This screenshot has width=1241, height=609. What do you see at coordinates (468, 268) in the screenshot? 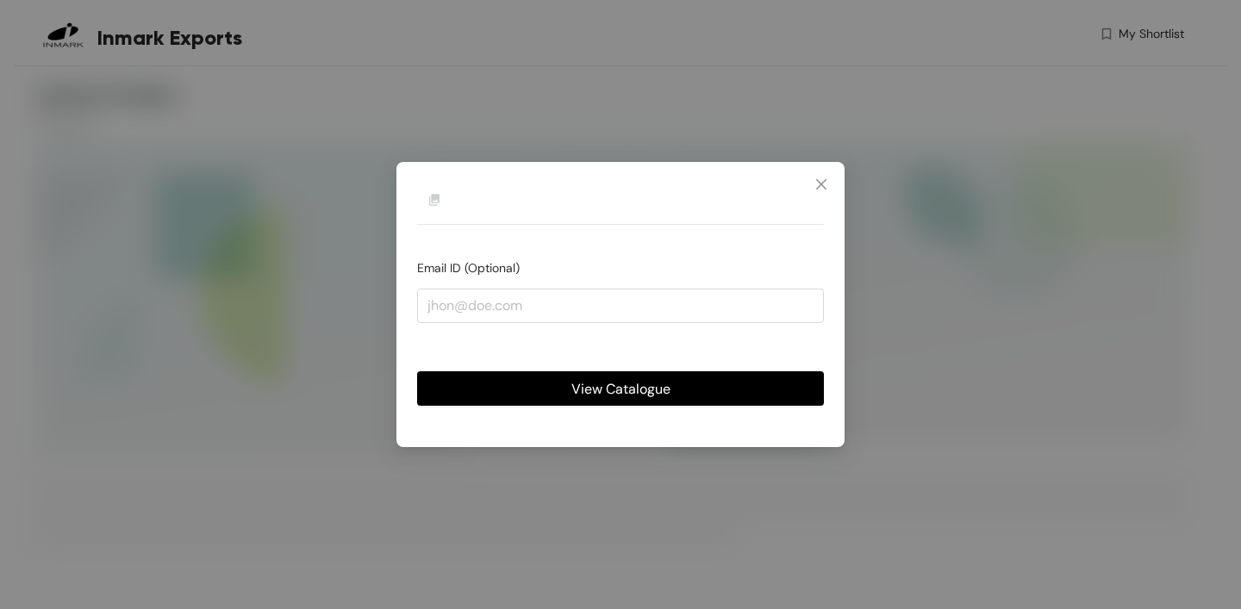
I see `span: Email ID (Optional)` at bounding box center [468, 268].